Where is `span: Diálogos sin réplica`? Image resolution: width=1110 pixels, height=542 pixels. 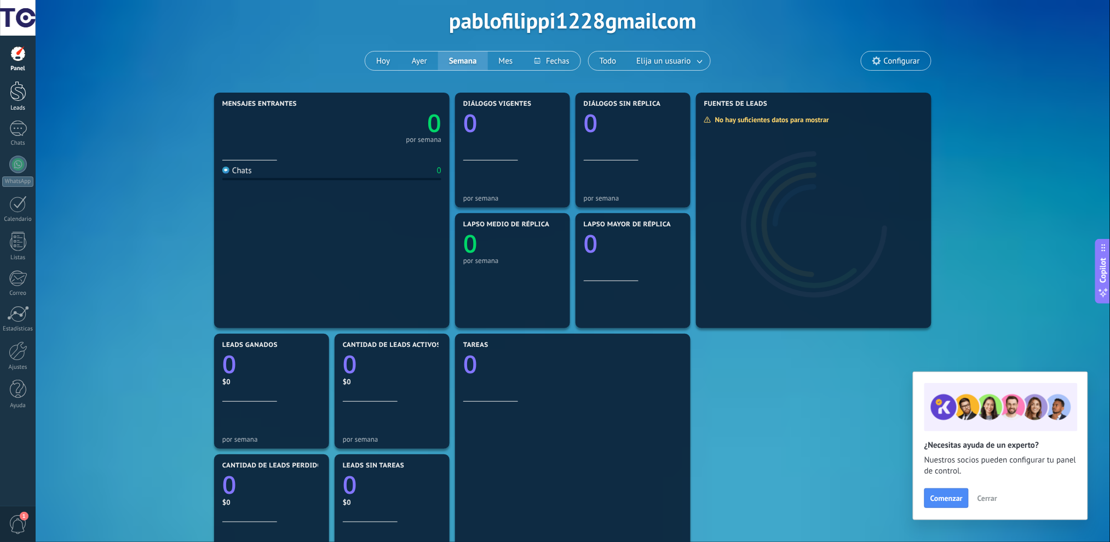
span: Diálogos sin réplica is located at coordinates (622, 104).